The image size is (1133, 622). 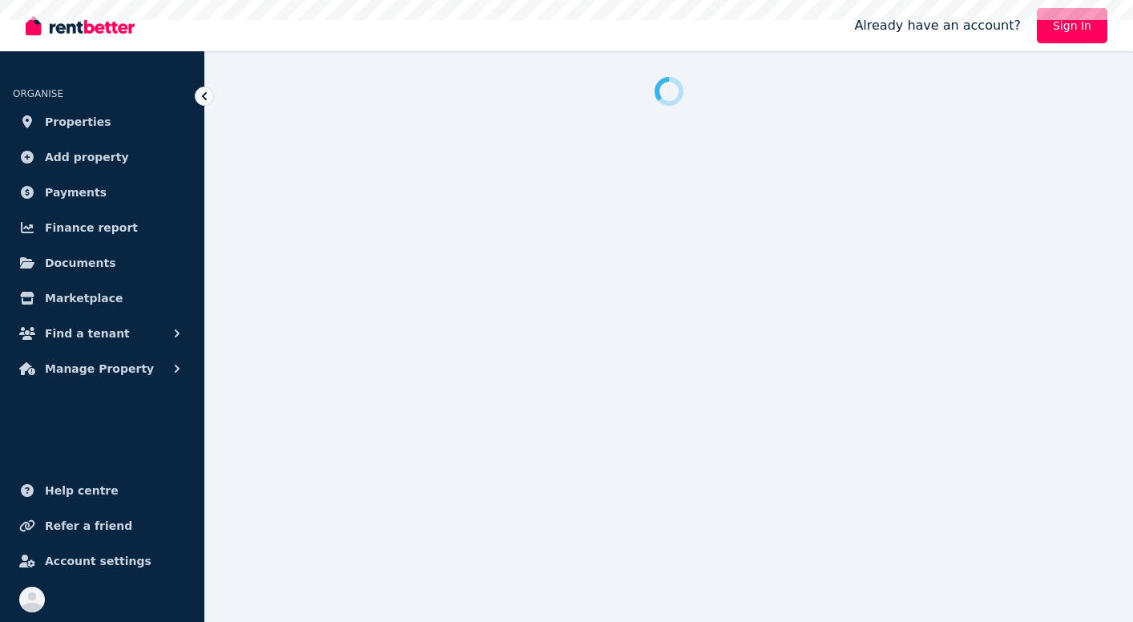 What do you see at coordinates (102, 490) in the screenshot?
I see `a: Help centre` at bounding box center [102, 490].